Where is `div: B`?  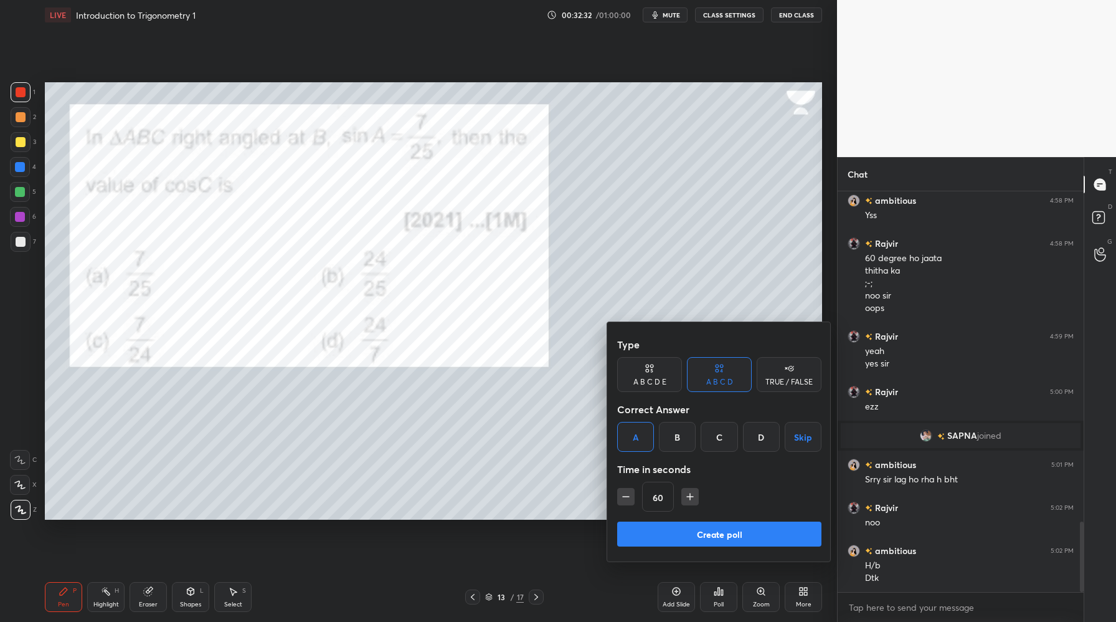 div: B is located at coordinates (677, 437).